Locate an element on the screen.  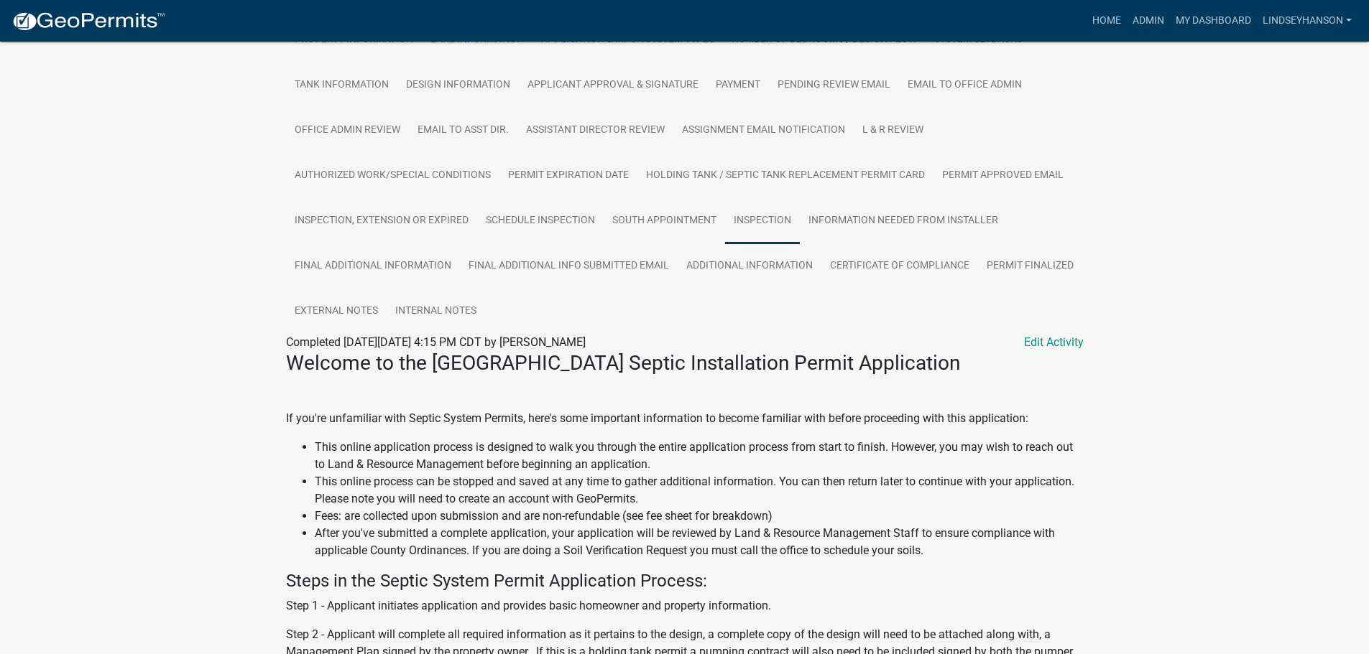
a: Permit Finalized is located at coordinates (1029, 267).